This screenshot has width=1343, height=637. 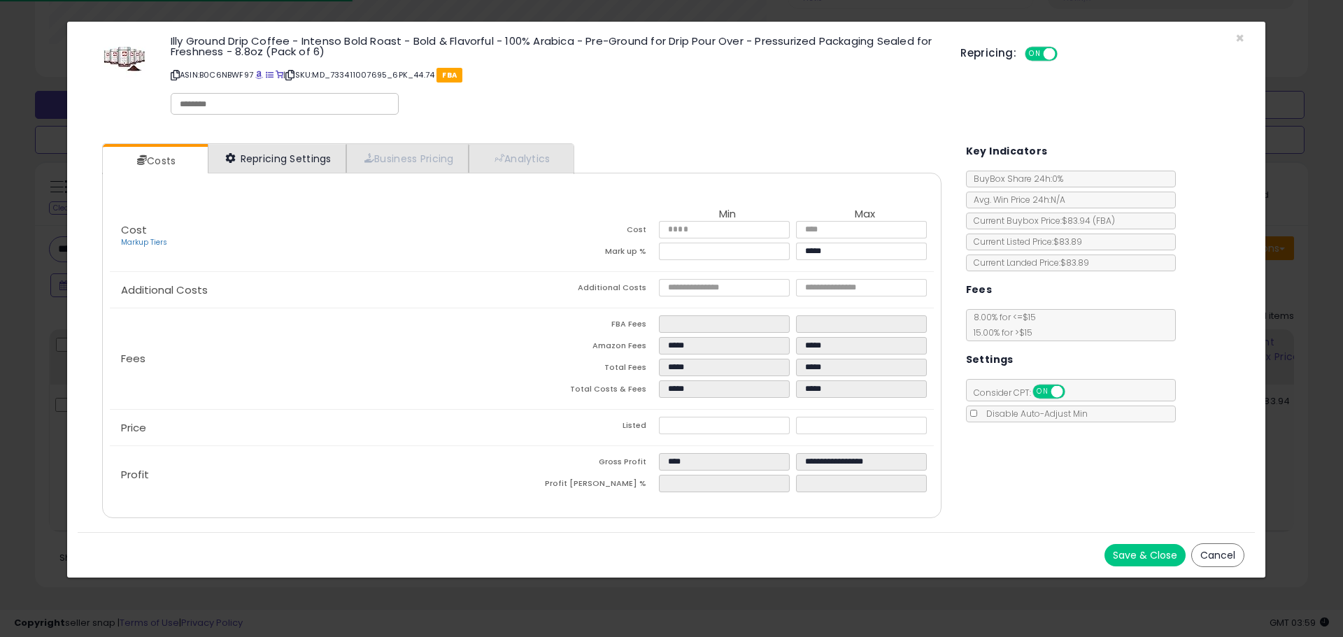 I want to click on th: Max, so click(x=865, y=215).